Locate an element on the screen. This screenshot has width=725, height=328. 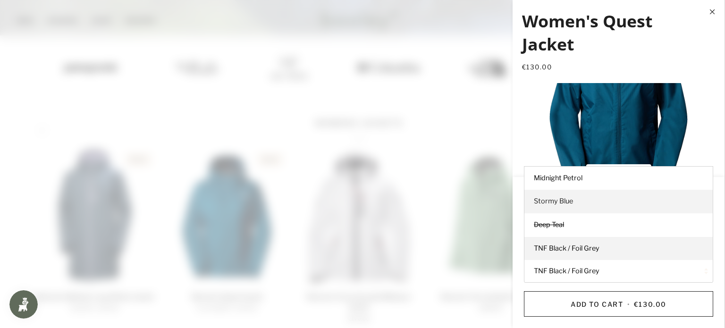
a: Deep Teal is located at coordinates (618, 225).